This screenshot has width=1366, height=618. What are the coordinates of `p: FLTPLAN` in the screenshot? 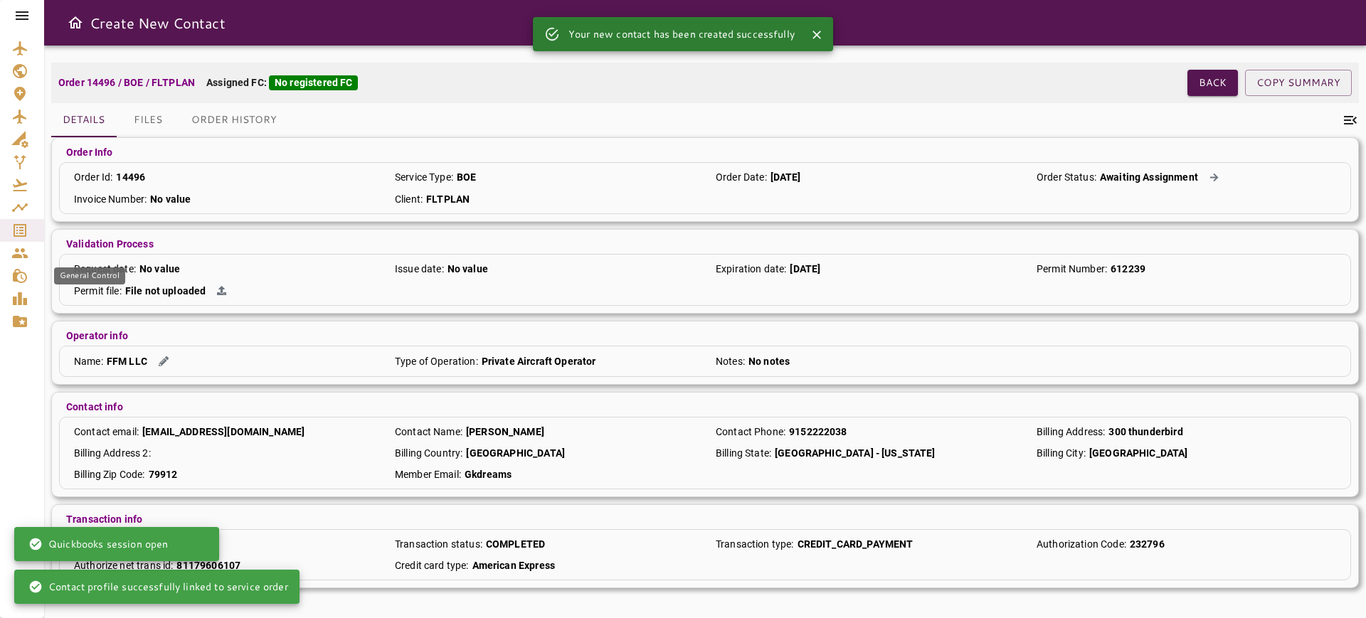 It's located at (448, 199).